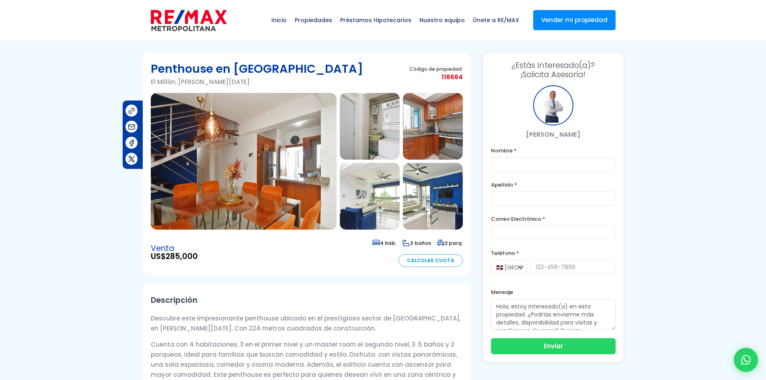 This screenshot has height=380, width=766. I want to click on span: Únete a RE/MAX, so click(496, 20).